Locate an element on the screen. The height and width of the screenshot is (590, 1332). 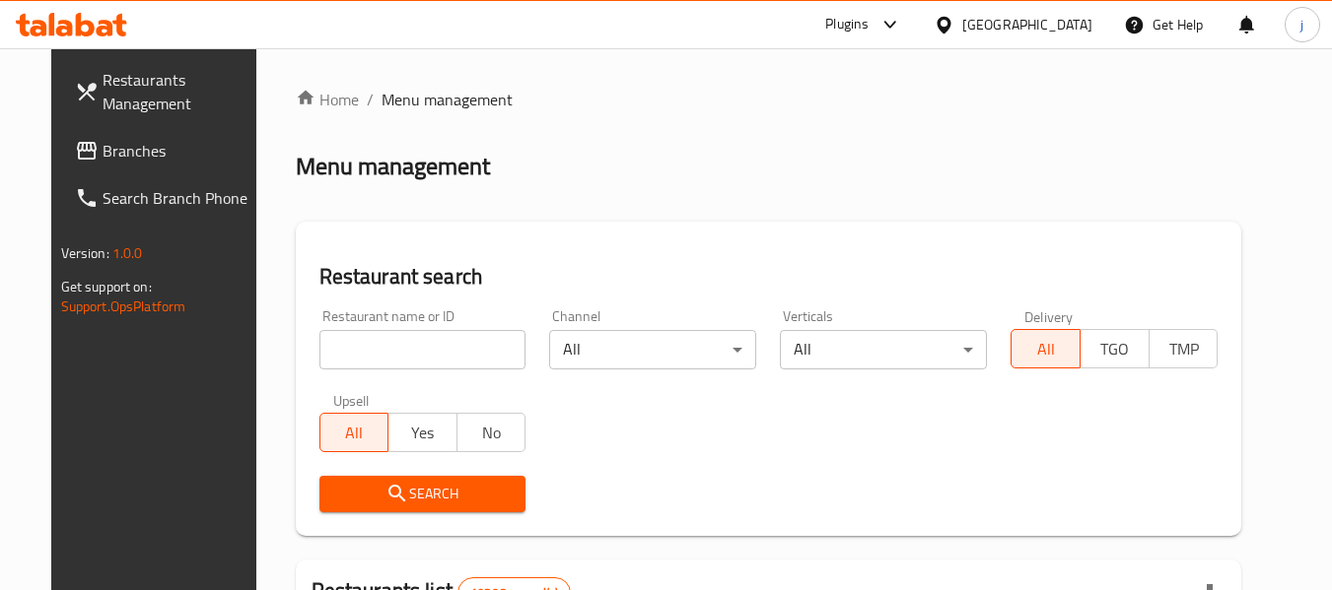
h2: Menu management is located at coordinates (392, 167).